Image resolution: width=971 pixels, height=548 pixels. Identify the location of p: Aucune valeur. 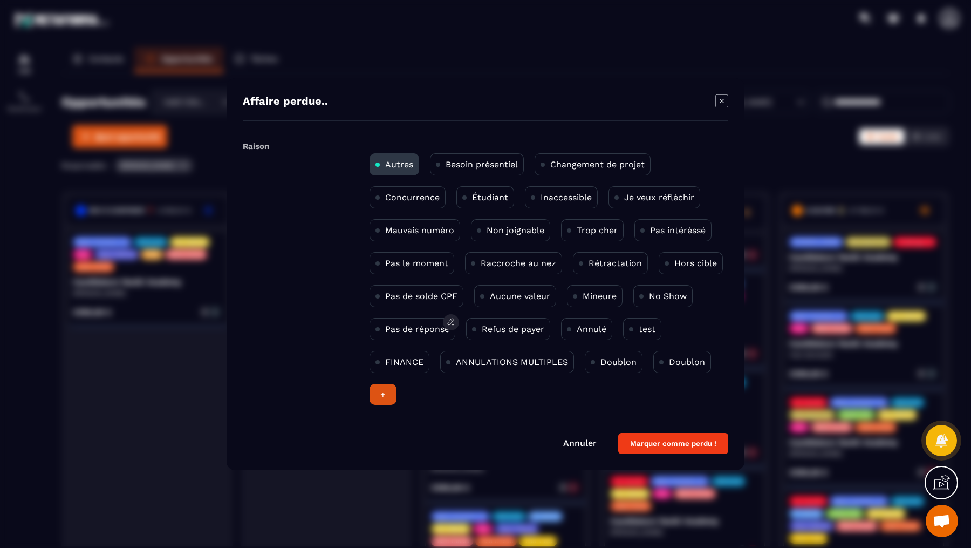
(520, 296).